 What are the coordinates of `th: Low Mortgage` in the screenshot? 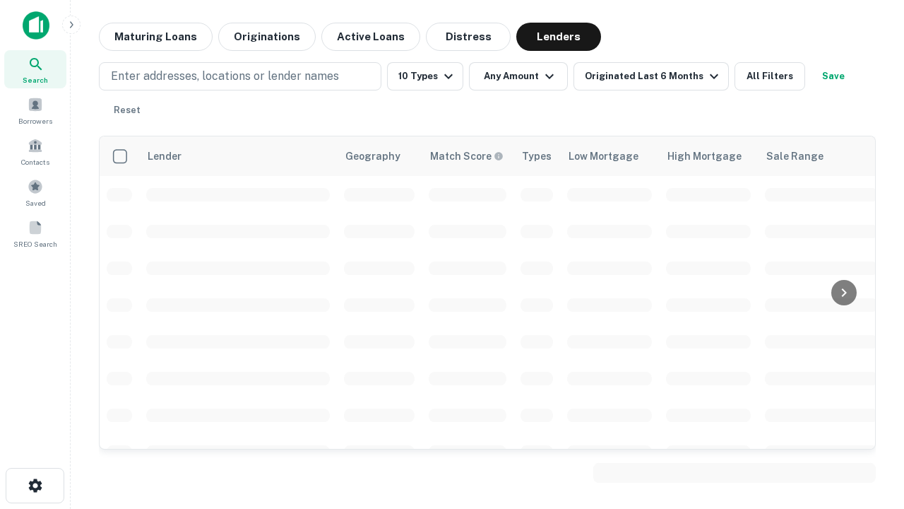 It's located at (610, 156).